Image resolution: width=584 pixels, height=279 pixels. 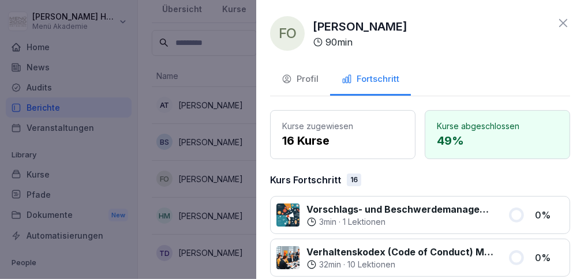 What do you see at coordinates (400, 209) in the screenshot?
I see `p: Vorschlags- und Beschwerdemanagement bei Menü 2000` at bounding box center [400, 209].